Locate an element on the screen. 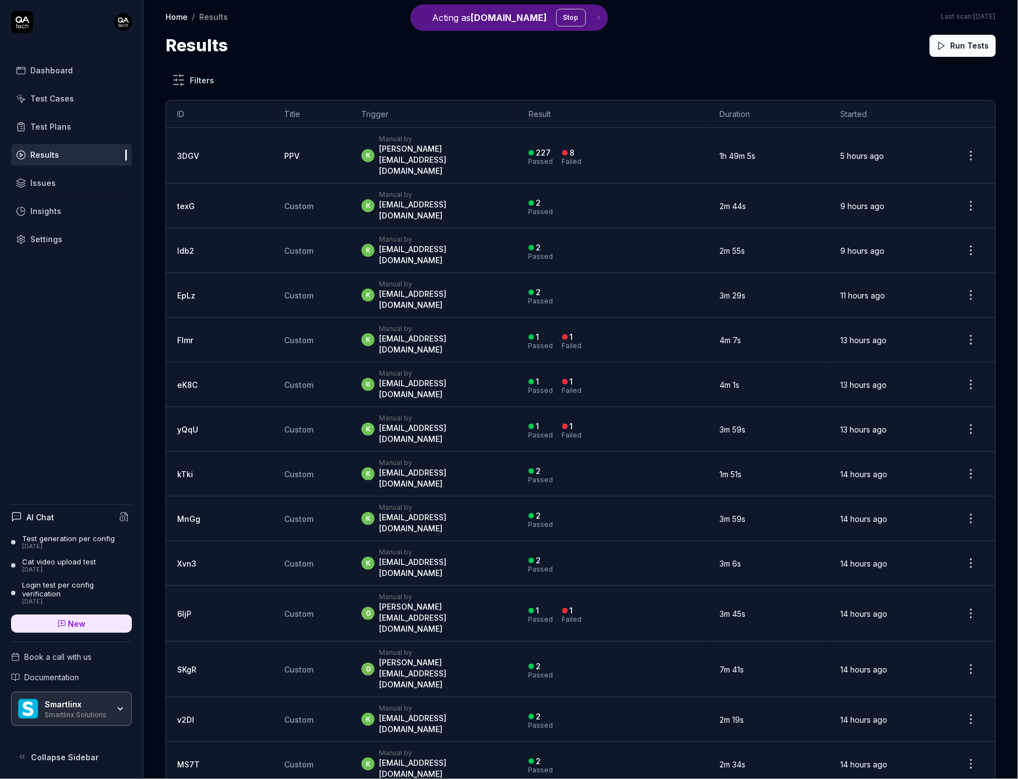 This screenshot has height=779, width=1018. a: MS7T is located at coordinates (188, 765).